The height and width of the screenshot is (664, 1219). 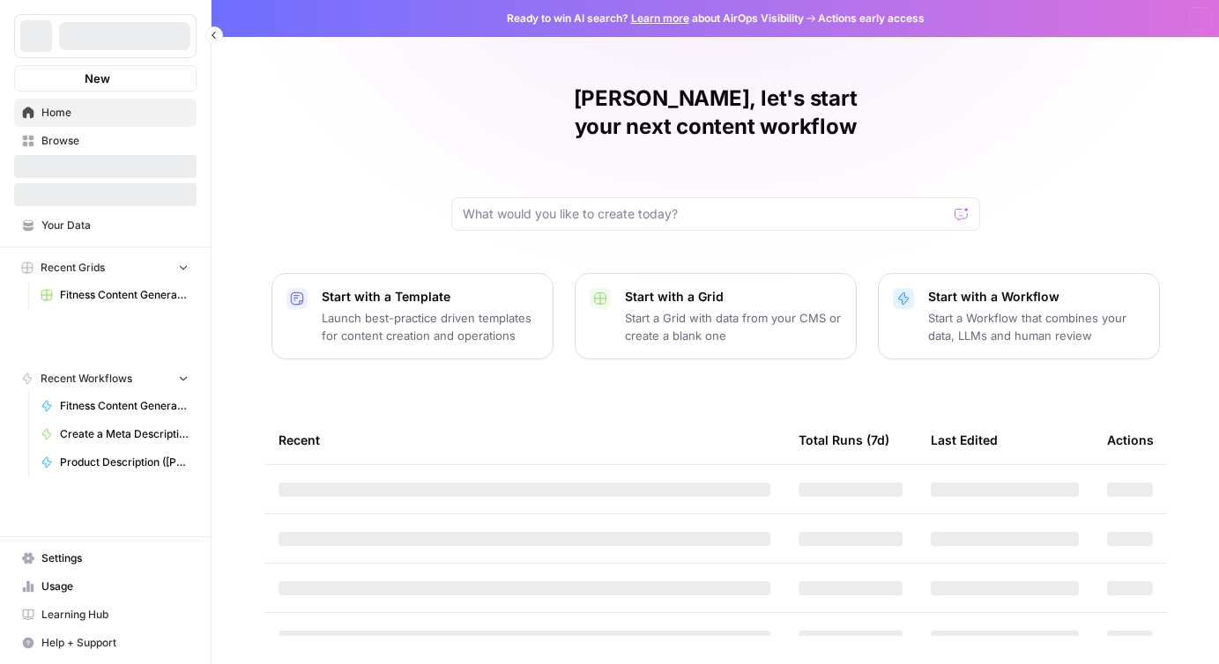 What do you see at coordinates (1130, 440) in the screenshot?
I see `div: Actions` at bounding box center [1130, 440].